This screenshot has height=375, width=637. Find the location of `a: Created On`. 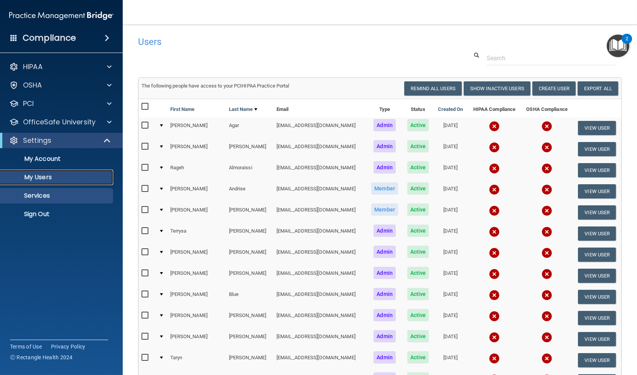

a: Created On is located at coordinates (451, 109).